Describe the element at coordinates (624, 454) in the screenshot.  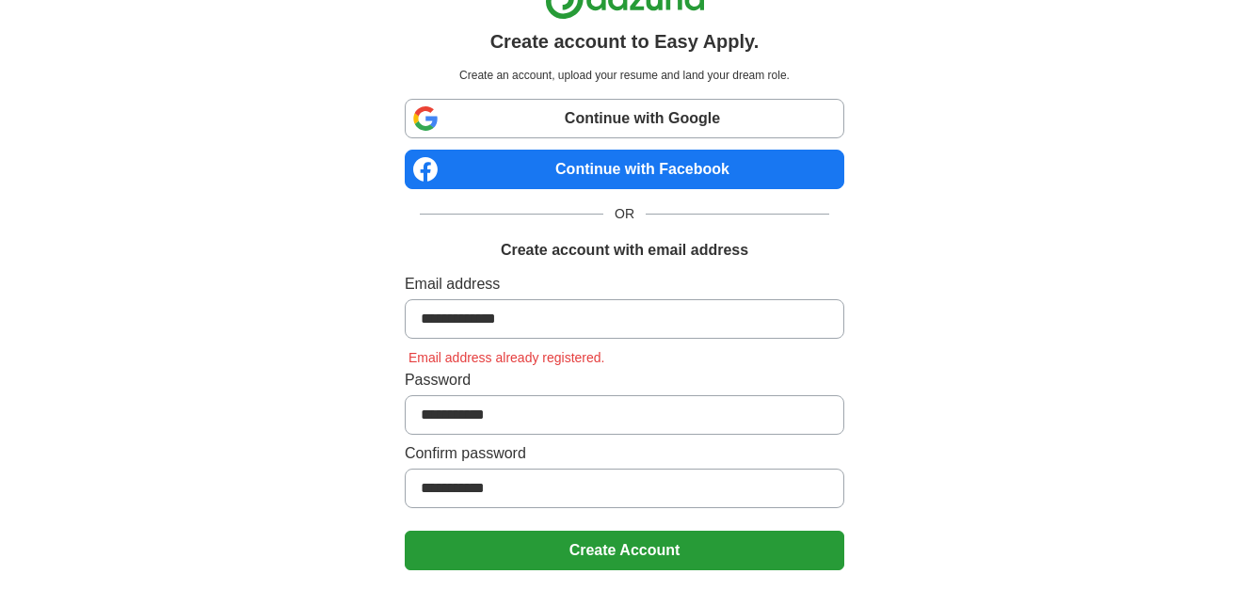
I see `label: Confirm password` at that location.